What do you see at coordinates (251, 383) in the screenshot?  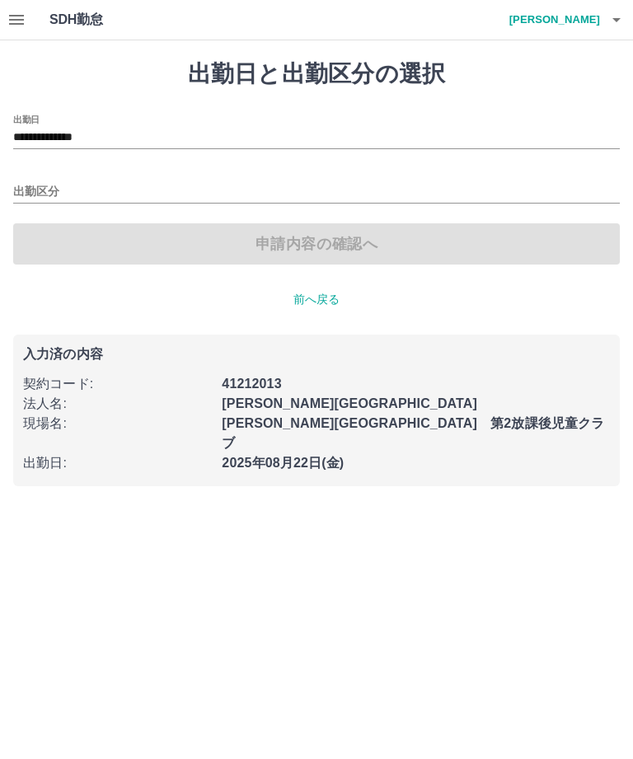 I see `b: 41212013` at bounding box center [251, 383].